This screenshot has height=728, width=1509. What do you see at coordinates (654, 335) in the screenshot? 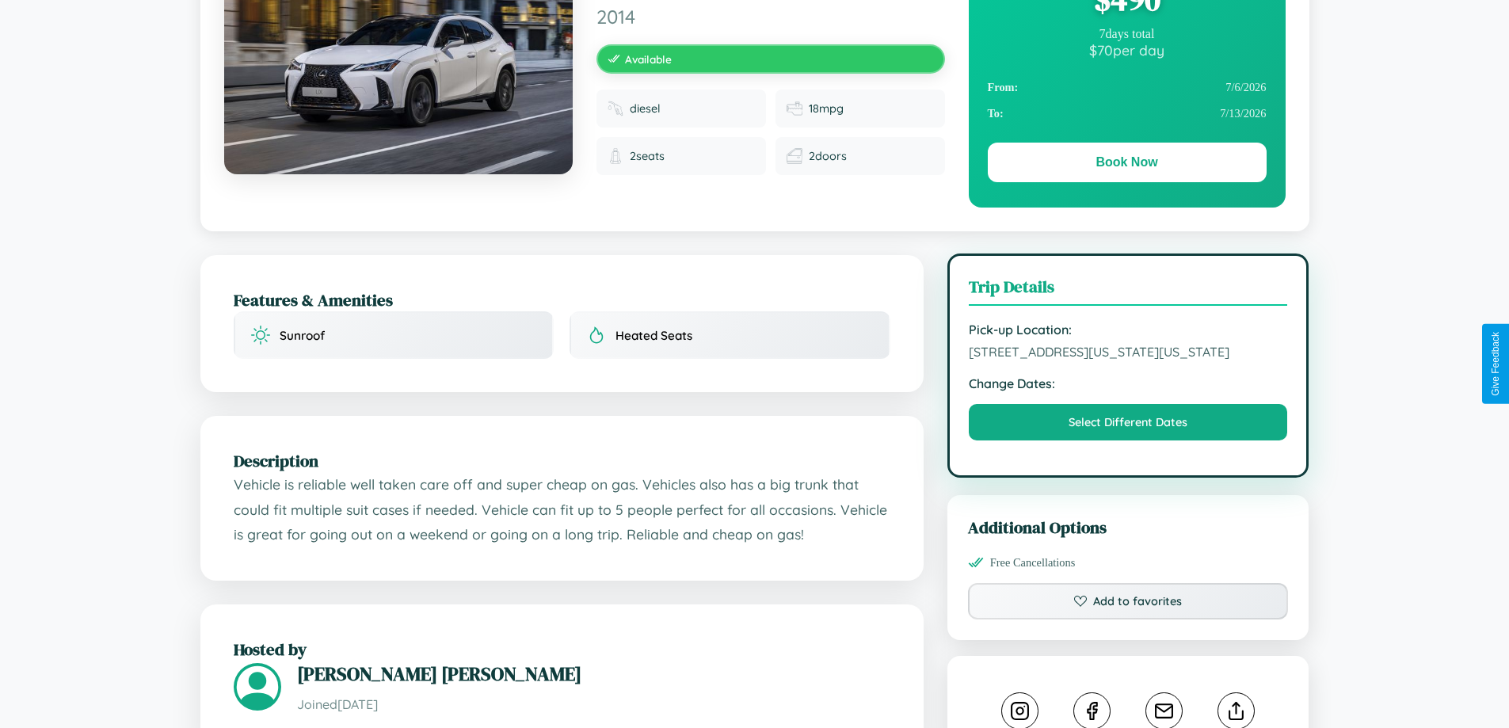
I see `span: Heated Seats` at bounding box center [654, 335].